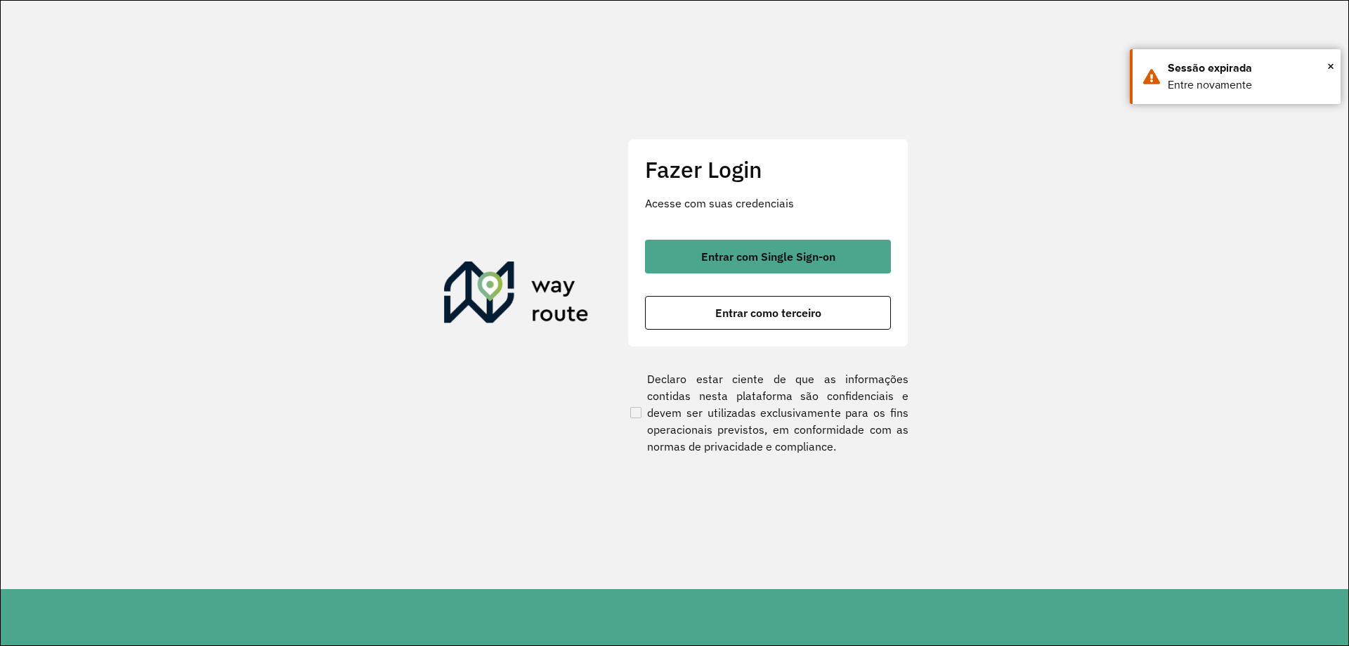 The width and height of the screenshot is (1349, 646). Describe the element at coordinates (1249, 68) in the screenshot. I see `div: Sessão expirada` at that location.